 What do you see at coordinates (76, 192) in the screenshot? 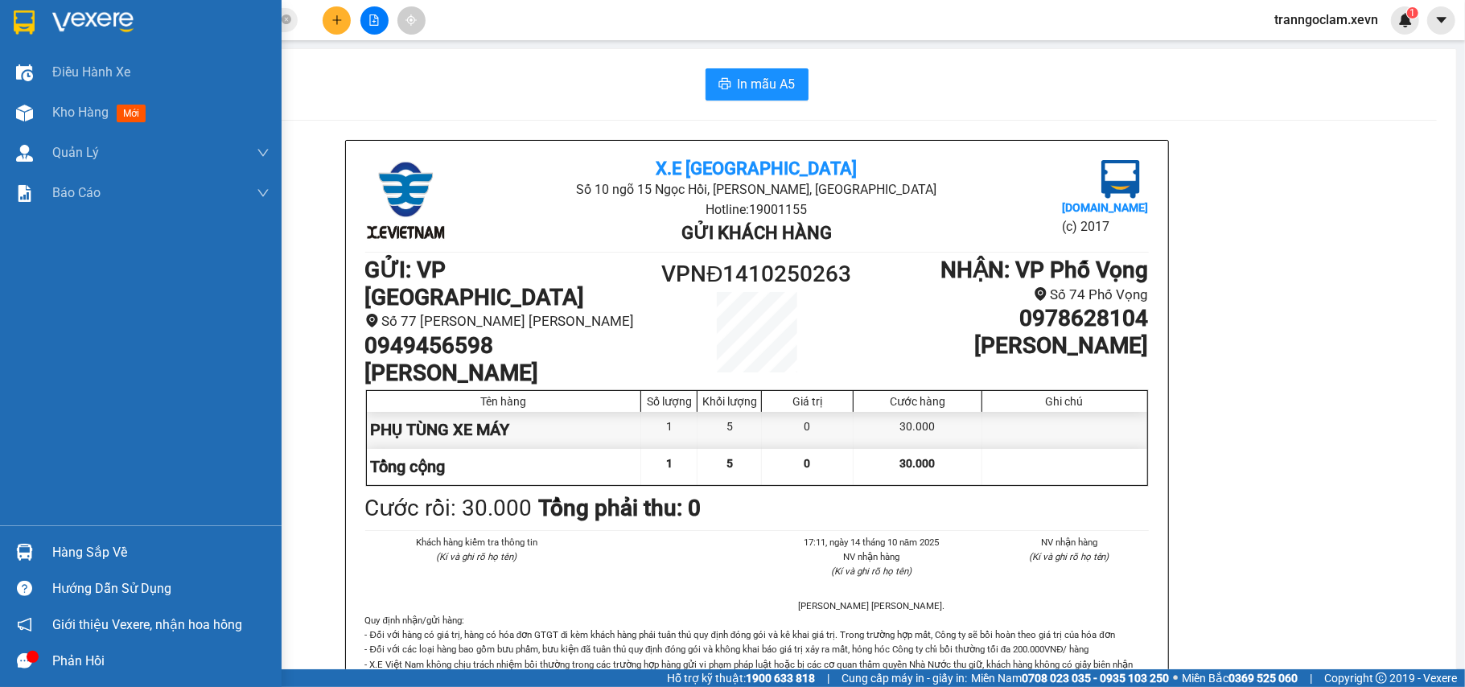
I see `span: Báo cáo` at bounding box center [76, 192].